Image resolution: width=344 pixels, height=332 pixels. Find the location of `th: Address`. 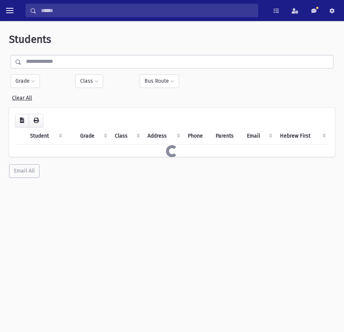

th: Address is located at coordinates (163, 136).